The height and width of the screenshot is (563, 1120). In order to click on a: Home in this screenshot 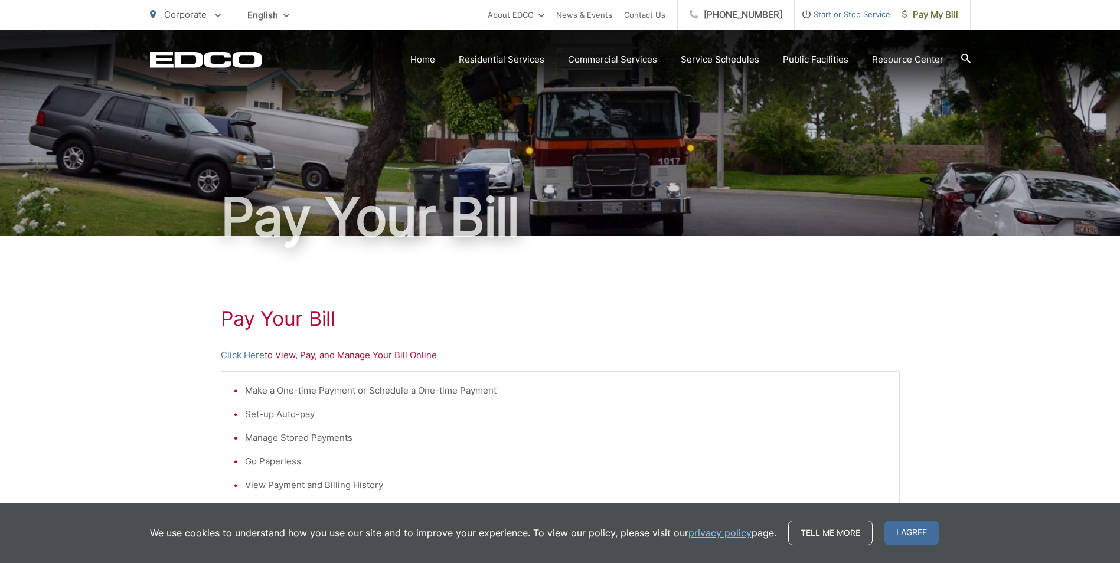, I will do `click(423, 60)`.